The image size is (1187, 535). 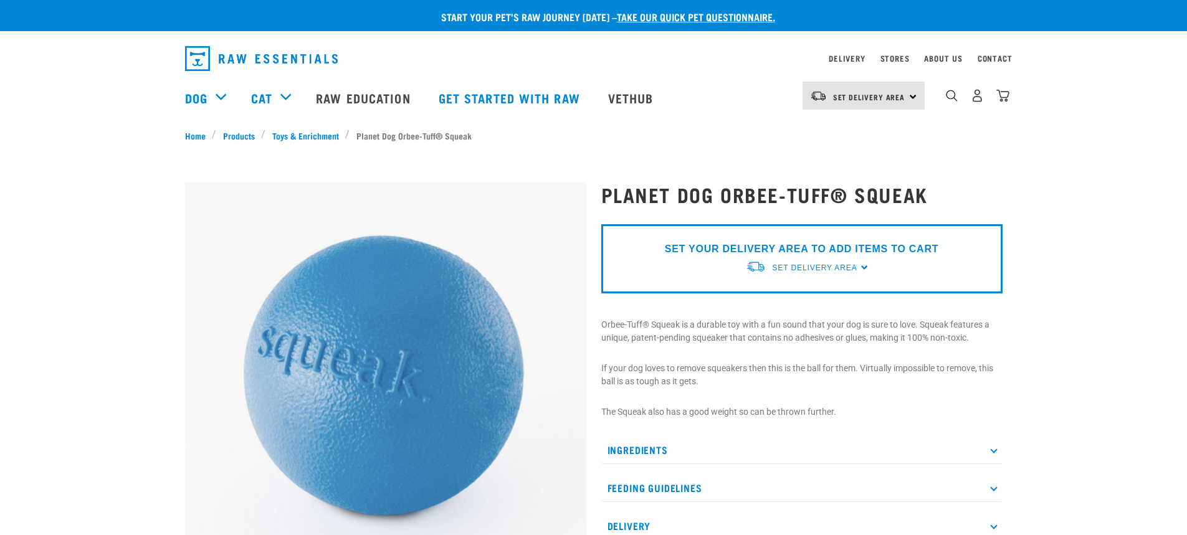 I want to click on a: About Us, so click(x=943, y=58).